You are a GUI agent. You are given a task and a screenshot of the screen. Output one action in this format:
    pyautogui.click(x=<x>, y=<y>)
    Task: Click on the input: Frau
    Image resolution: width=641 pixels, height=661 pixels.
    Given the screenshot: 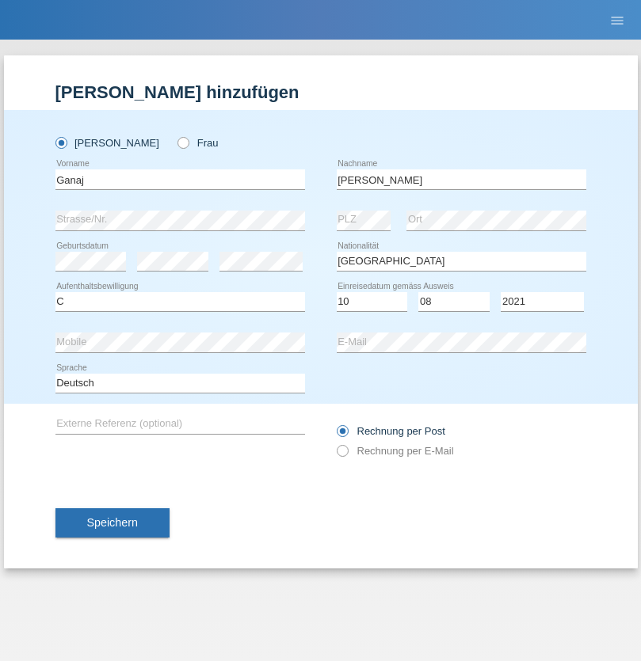 What is the action you would take?
    pyautogui.click(x=182, y=142)
    